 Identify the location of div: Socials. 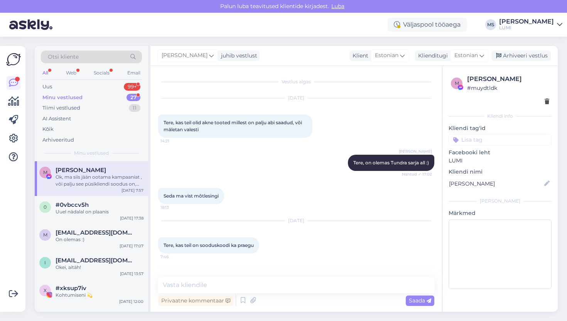
(101, 73).